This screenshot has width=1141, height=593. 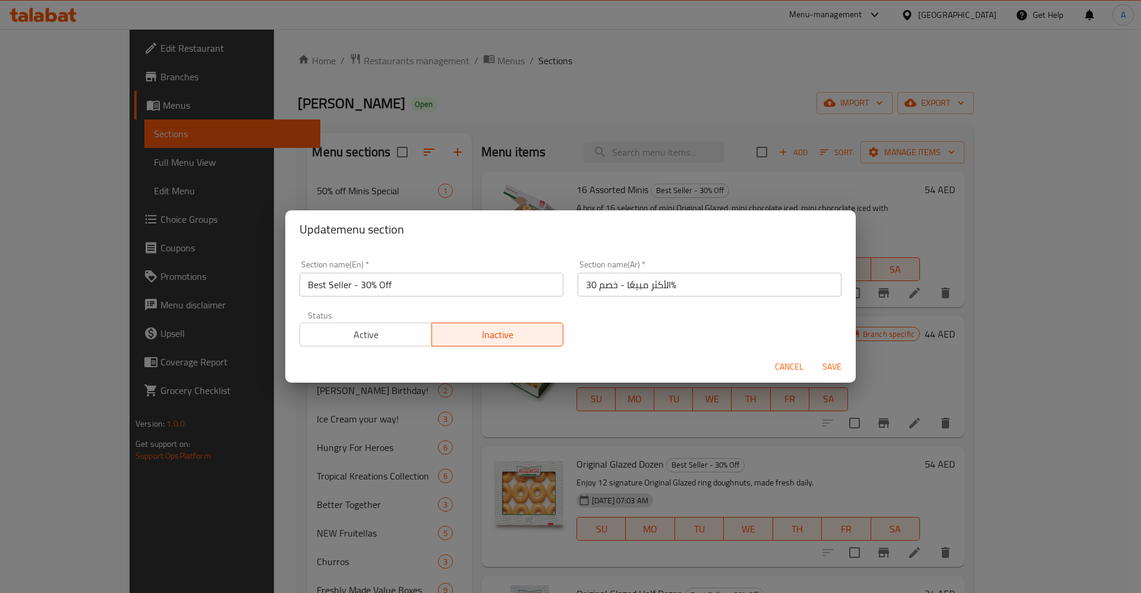 What do you see at coordinates (832, 367) in the screenshot?
I see `span: Save` at bounding box center [832, 367].